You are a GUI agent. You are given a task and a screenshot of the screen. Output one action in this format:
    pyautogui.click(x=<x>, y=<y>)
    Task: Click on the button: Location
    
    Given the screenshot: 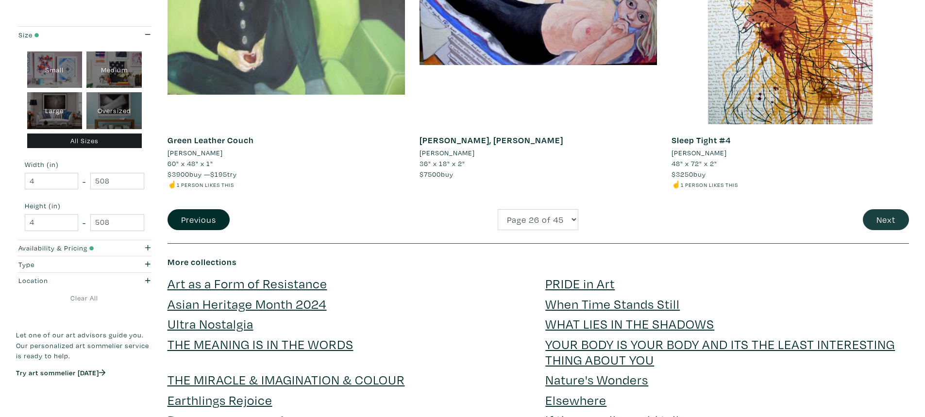 What is the action you would take?
    pyautogui.click(x=84, y=281)
    